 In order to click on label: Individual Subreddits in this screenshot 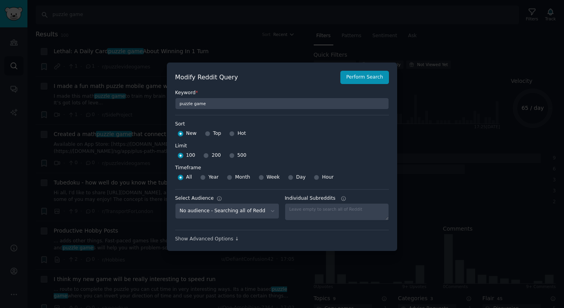, I will do `click(337, 199)`.